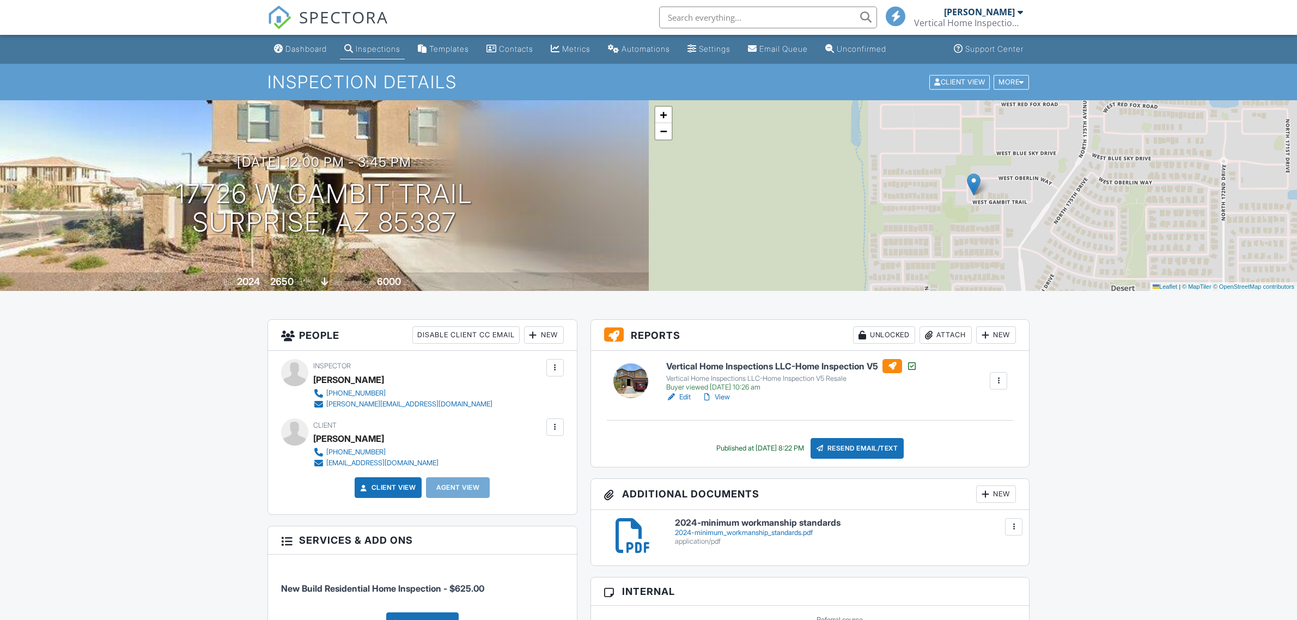 This screenshot has height=620, width=1297. What do you see at coordinates (1197, 287) in the screenshot?
I see `a: © MapTiler` at bounding box center [1197, 287].